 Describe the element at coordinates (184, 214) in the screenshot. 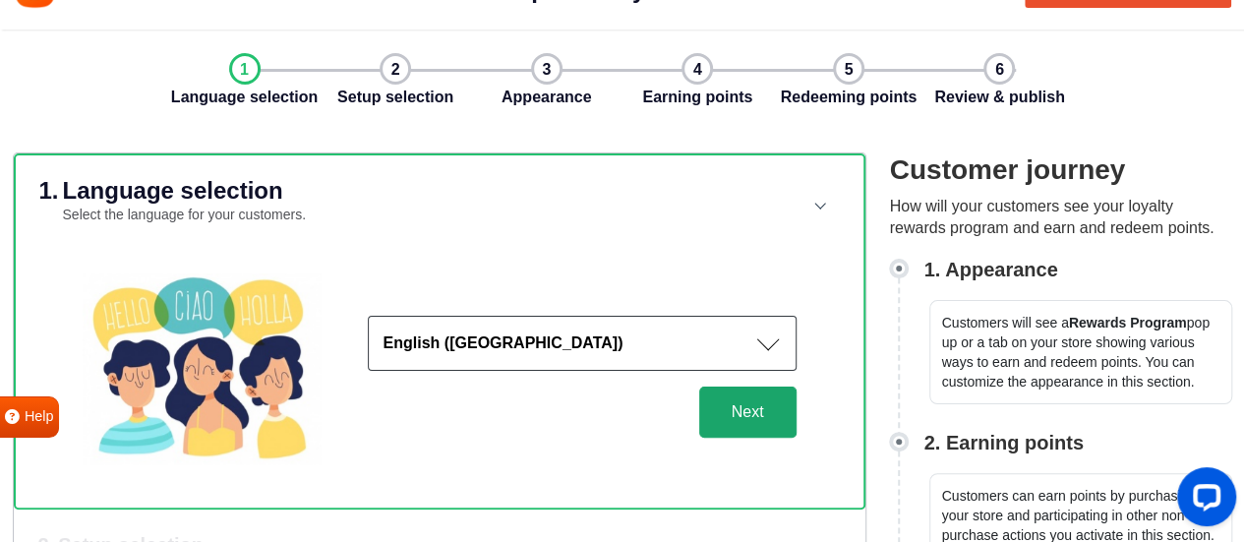

I see `small: Select the language for your customers.` at that location.